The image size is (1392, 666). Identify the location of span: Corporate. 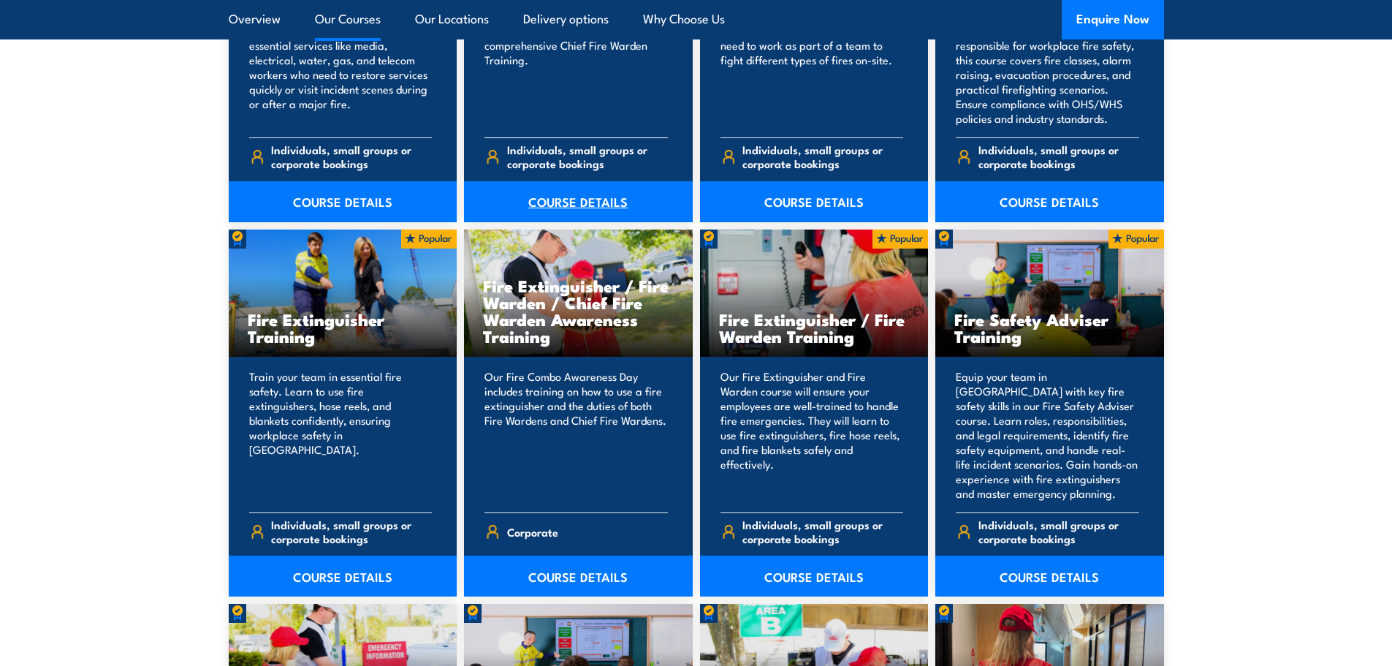
(533, 531).